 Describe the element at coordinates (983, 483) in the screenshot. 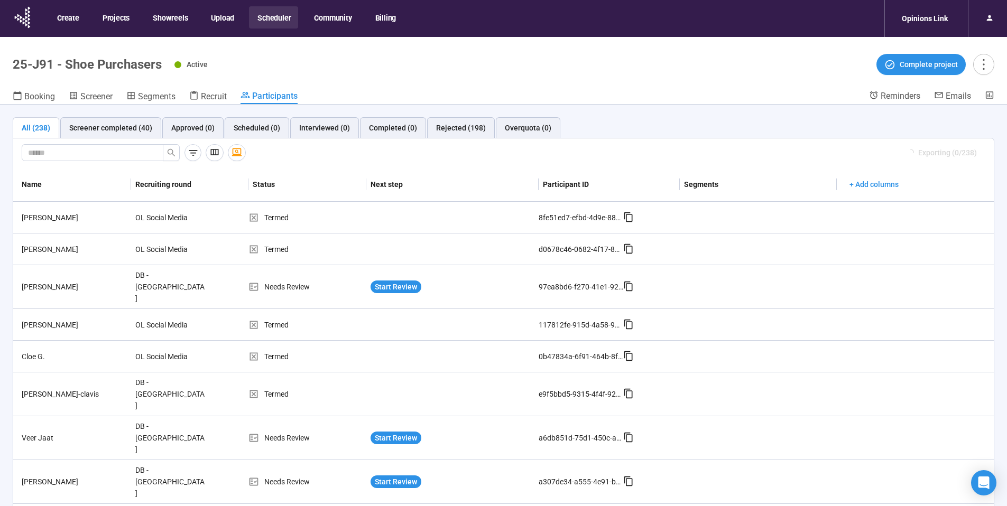

I see `div: Open Intercom Messenger` at that location.